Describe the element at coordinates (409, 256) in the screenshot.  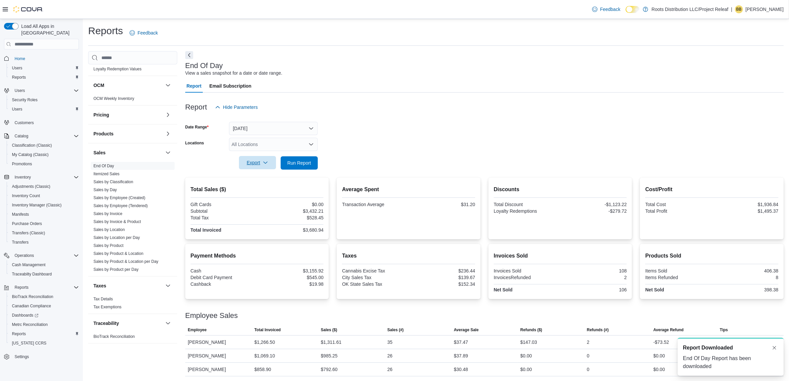
I see `h2: Taxes` at that location.